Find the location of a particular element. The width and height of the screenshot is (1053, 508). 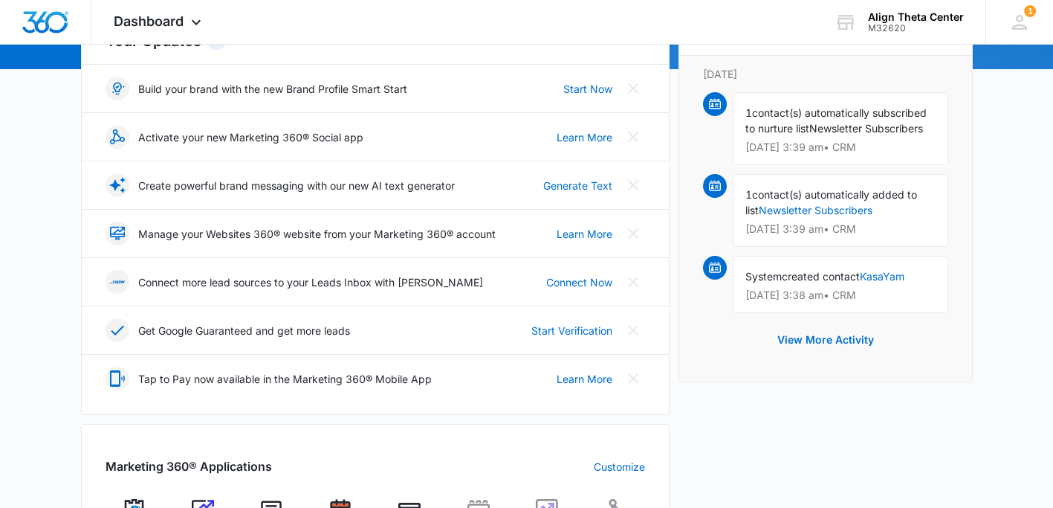

span: Dashboard is located at coordinates (149, 21).